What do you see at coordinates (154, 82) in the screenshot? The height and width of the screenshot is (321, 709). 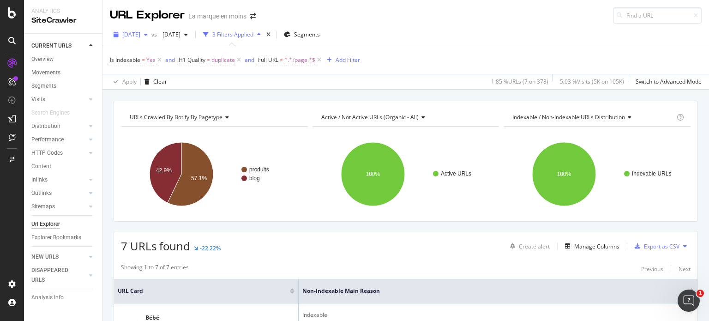 I see `button: Clear` at bounding box center [154, 82].